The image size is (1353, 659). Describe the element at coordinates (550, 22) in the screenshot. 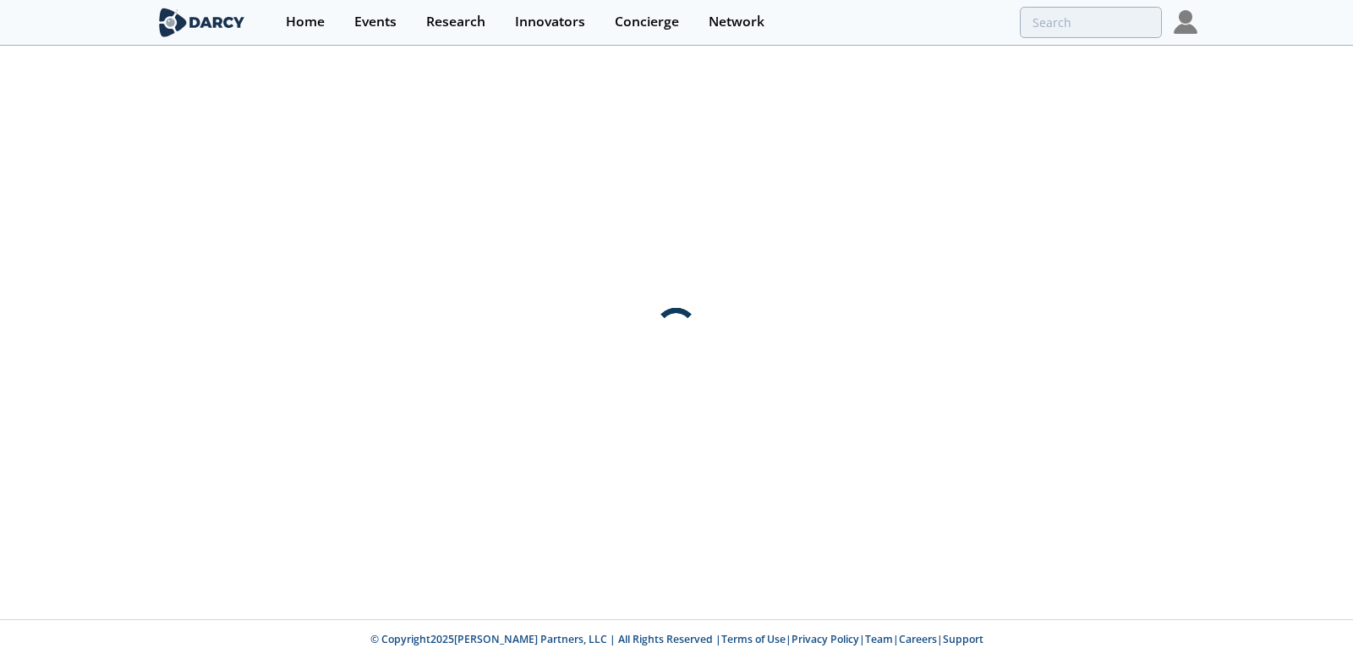

I see `div: Innovators` at that location.